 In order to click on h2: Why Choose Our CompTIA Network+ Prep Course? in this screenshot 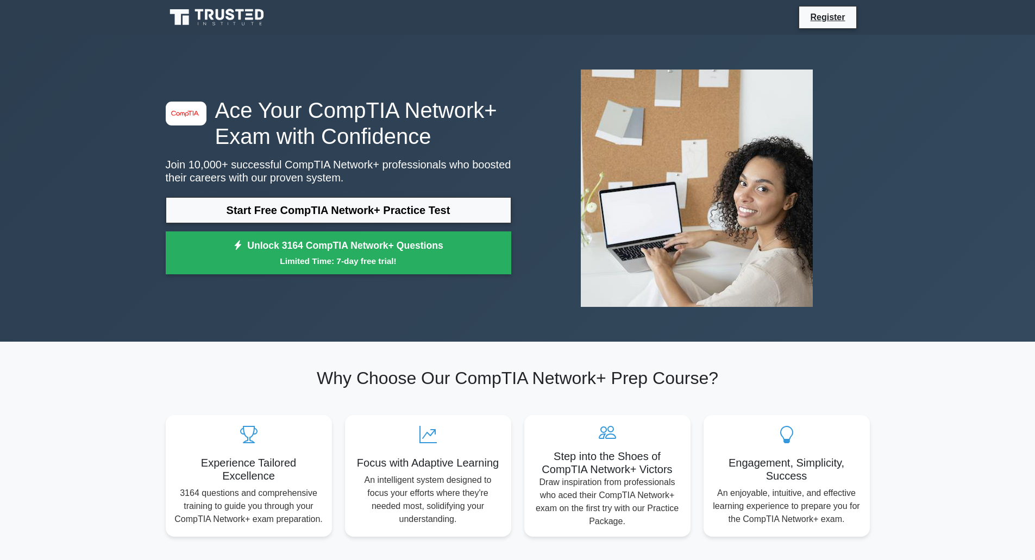, I will do `click(518, 378)`.